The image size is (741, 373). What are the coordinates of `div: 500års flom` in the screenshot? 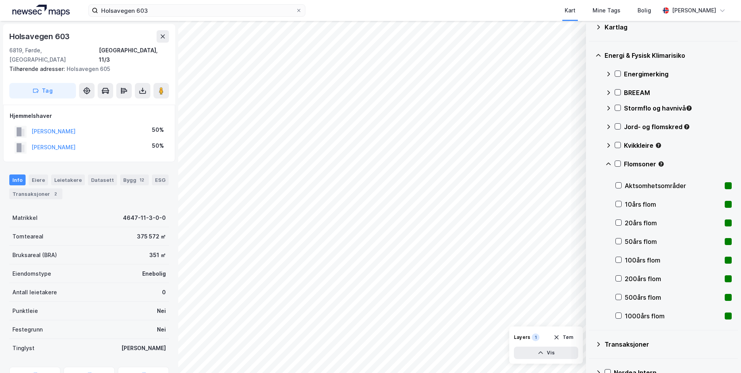 It's located at (673, 297).